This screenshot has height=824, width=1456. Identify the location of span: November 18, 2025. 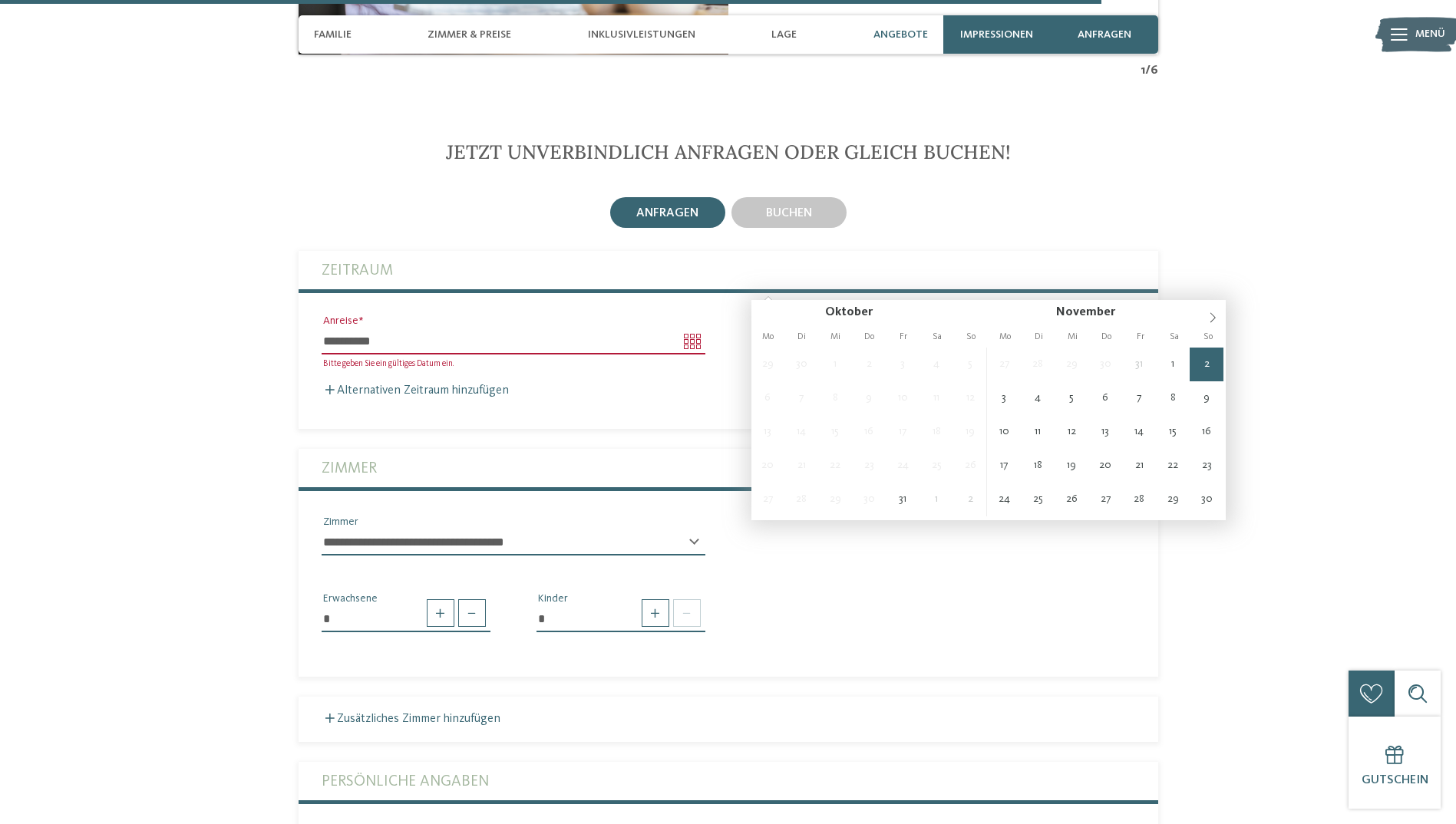
(1037, 466).